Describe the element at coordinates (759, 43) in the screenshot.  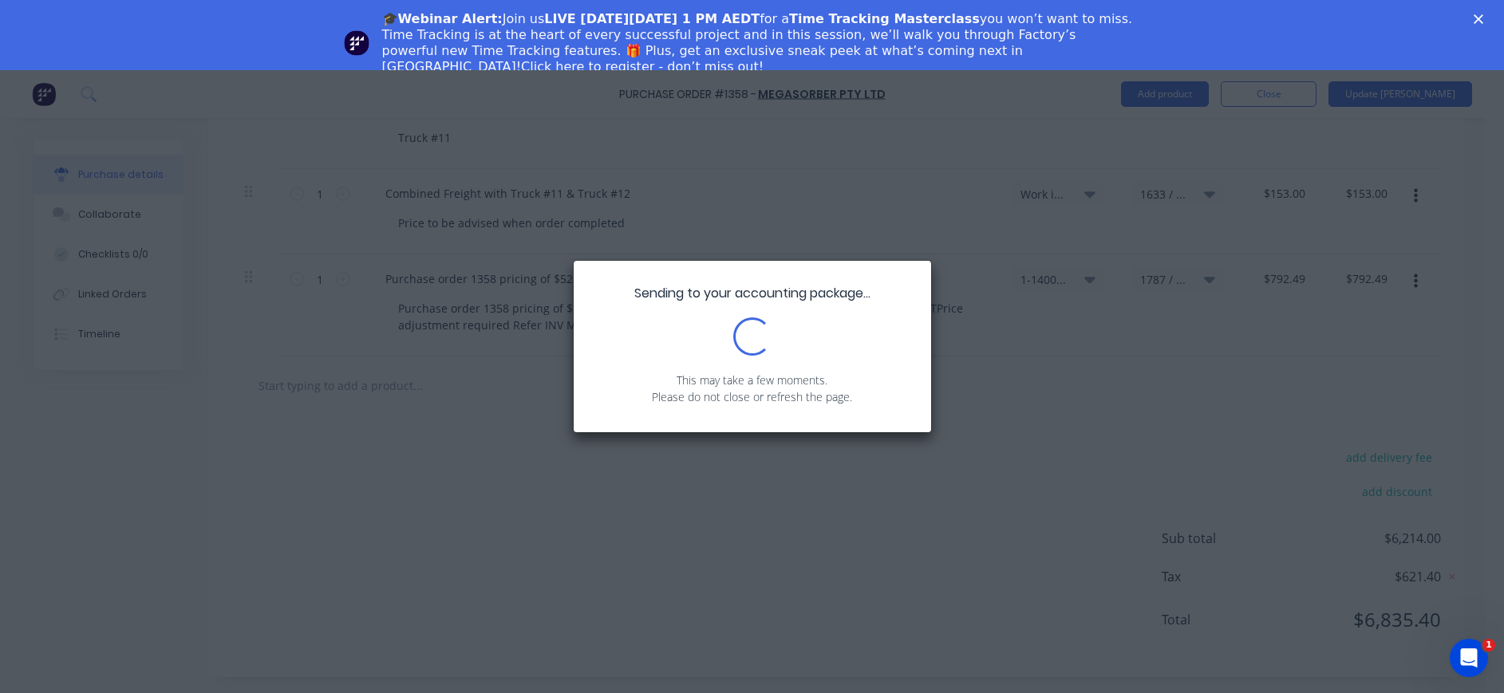
I see `div: Join us for a you won’t want to miss. Time Tracking is at the heart of every successful project a...` at that location.